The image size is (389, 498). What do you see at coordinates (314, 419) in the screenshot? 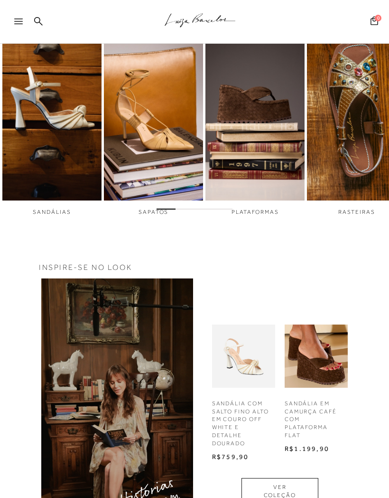
I see `p: SANDÁLIA EM CAMURÇA CAFÉ COM PLATAFORMA FLAT` at bounding box center [314, 419].